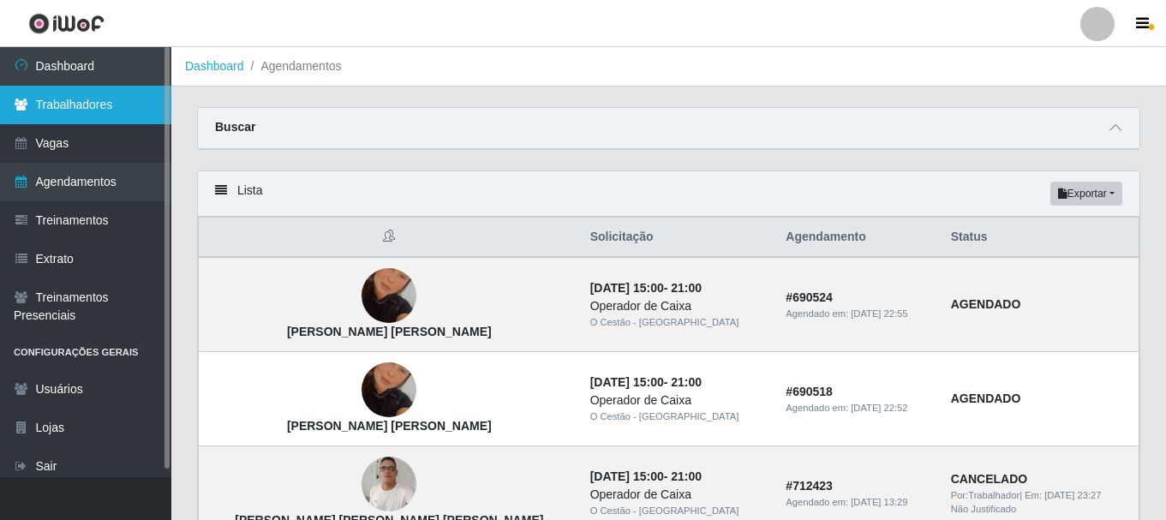 Image resolution: width=1166 pixels, height=520 pixels. What do you see at coordinates (678, 237) in the screenshot?
I see `th: Solicitação` at bounding box center [678, 237].